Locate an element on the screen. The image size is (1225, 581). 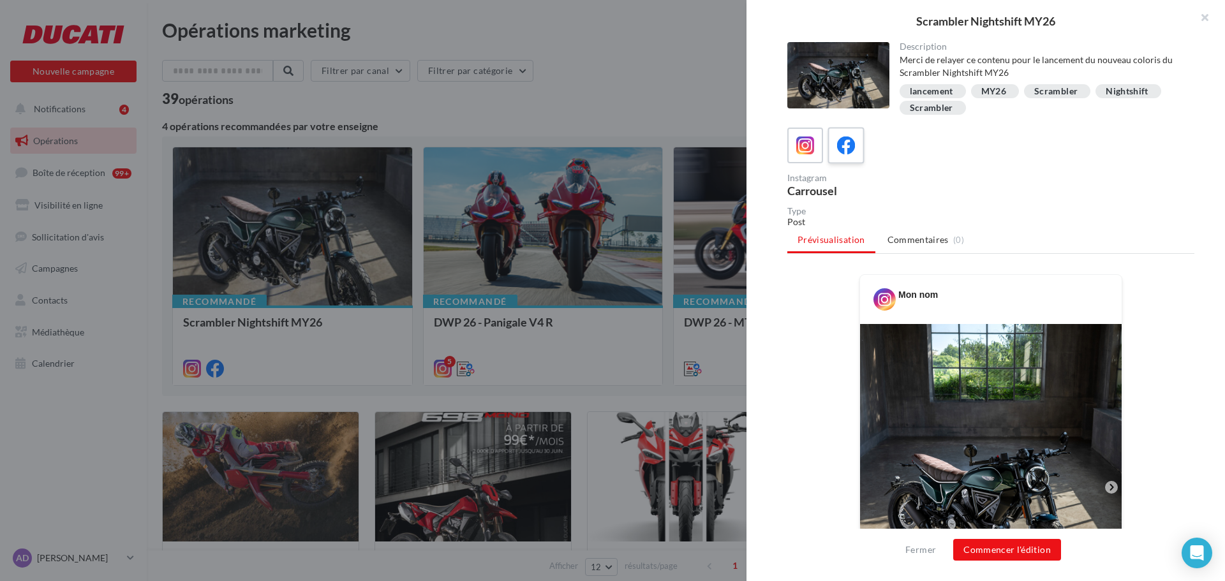
div: Post is located at coordinates (991, 222).